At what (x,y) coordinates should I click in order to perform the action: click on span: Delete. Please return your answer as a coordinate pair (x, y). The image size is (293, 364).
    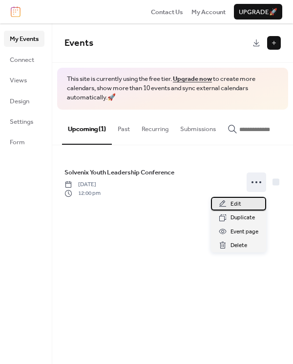
    Looking at the image, I should click on (239, 246).